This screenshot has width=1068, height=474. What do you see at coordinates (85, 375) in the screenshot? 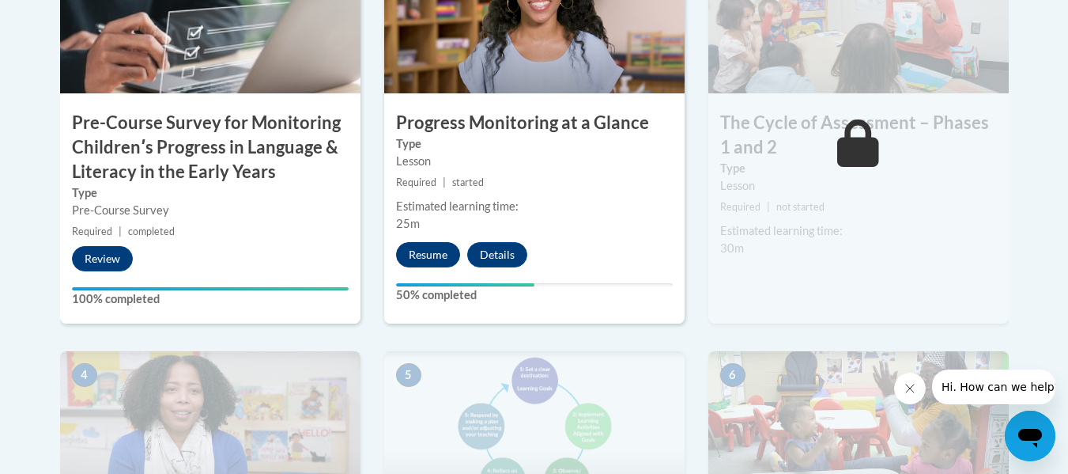
I see `span: 4` at bounding box center [85, 375].